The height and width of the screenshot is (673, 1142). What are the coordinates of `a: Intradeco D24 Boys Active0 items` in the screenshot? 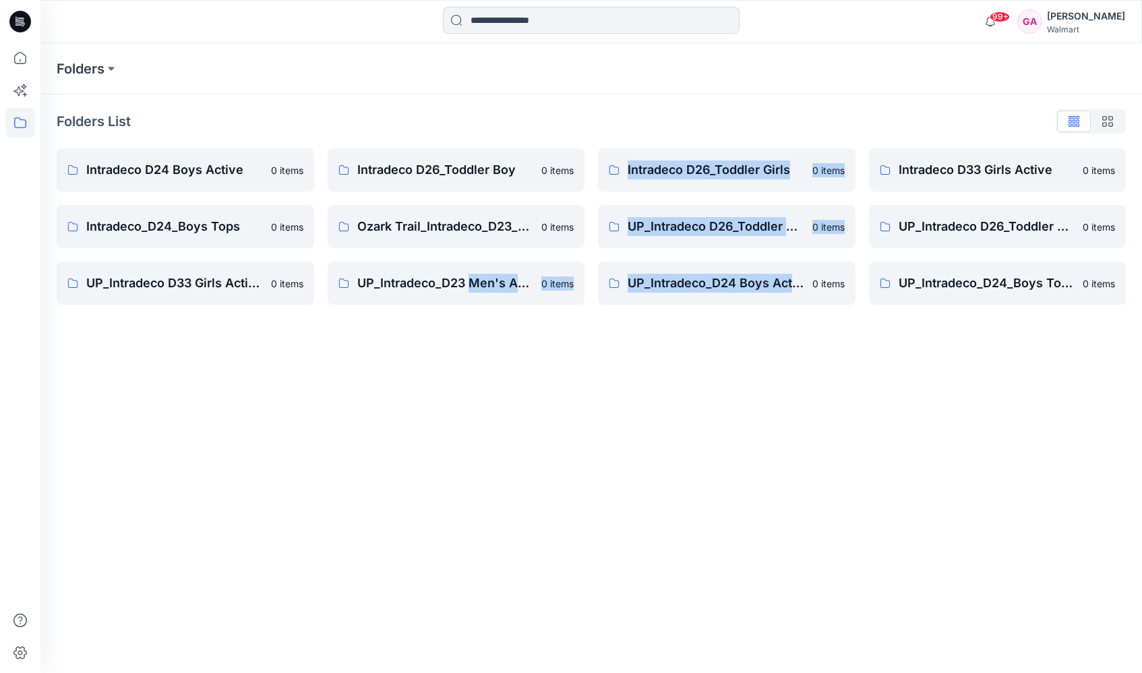 It's located at (185, 170).